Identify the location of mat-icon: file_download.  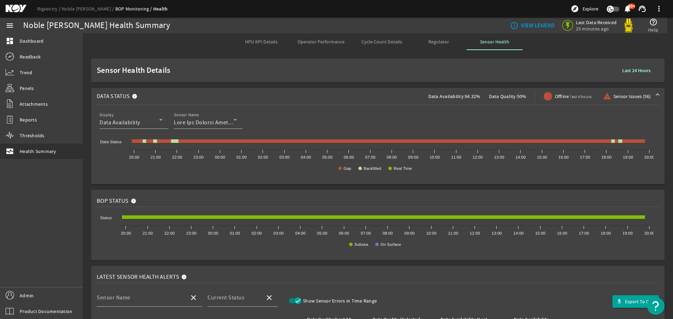
(619, 302).